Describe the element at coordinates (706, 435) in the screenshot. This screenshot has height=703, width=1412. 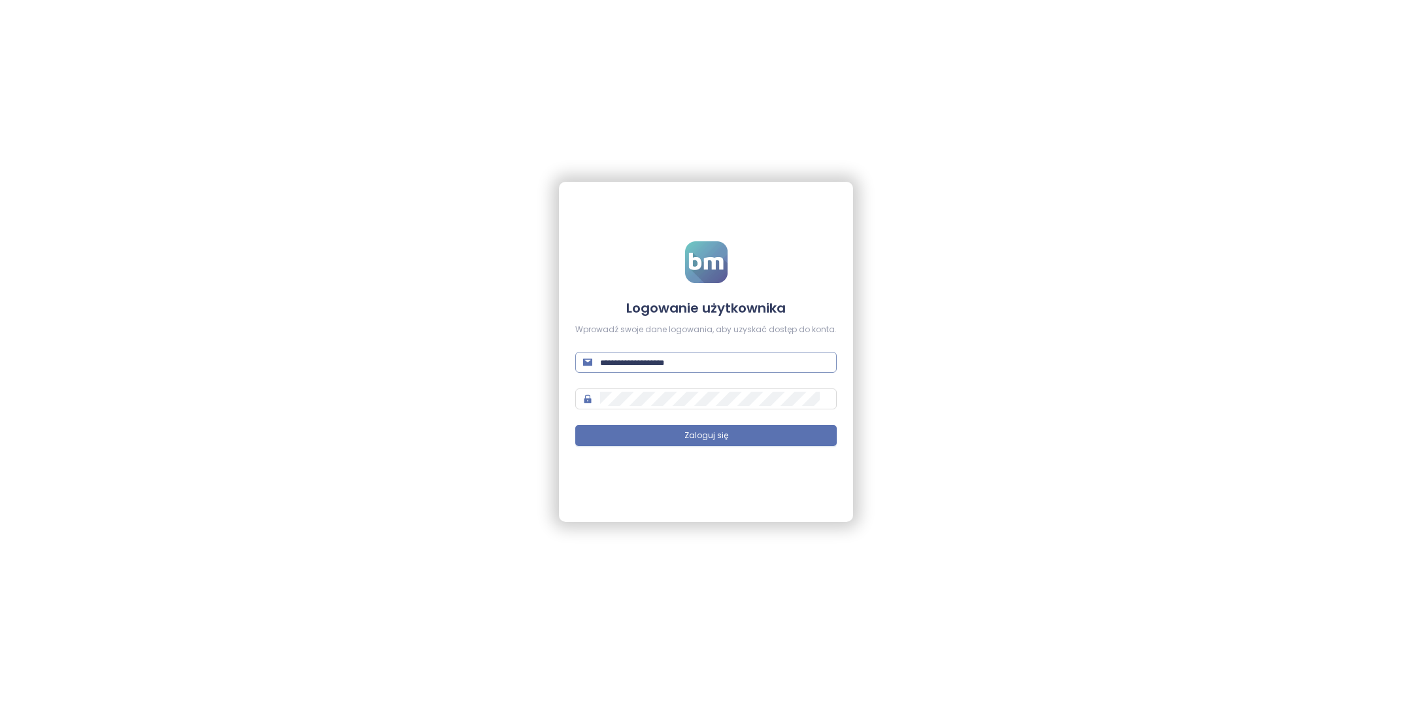
I see `button: Zaloguj się` at that location.